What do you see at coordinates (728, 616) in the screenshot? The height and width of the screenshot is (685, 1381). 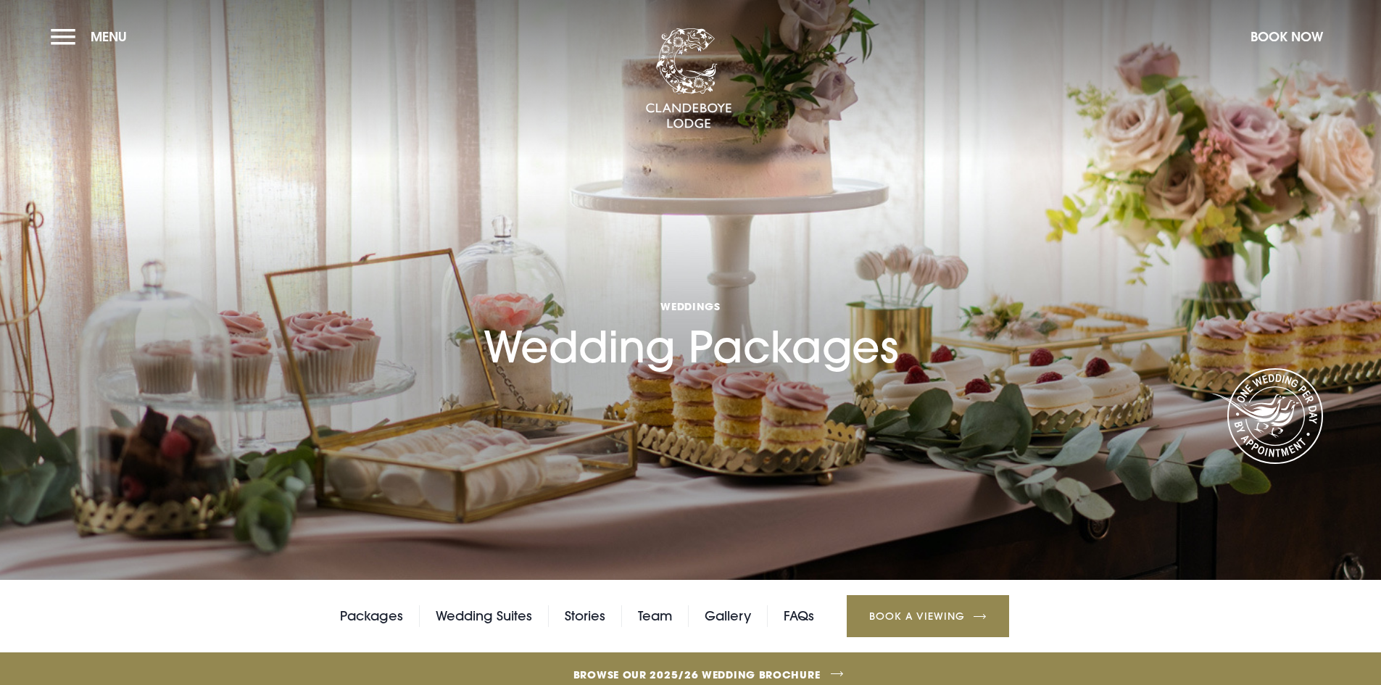 I see `a: Gallery` at bounding box center [728, 616].